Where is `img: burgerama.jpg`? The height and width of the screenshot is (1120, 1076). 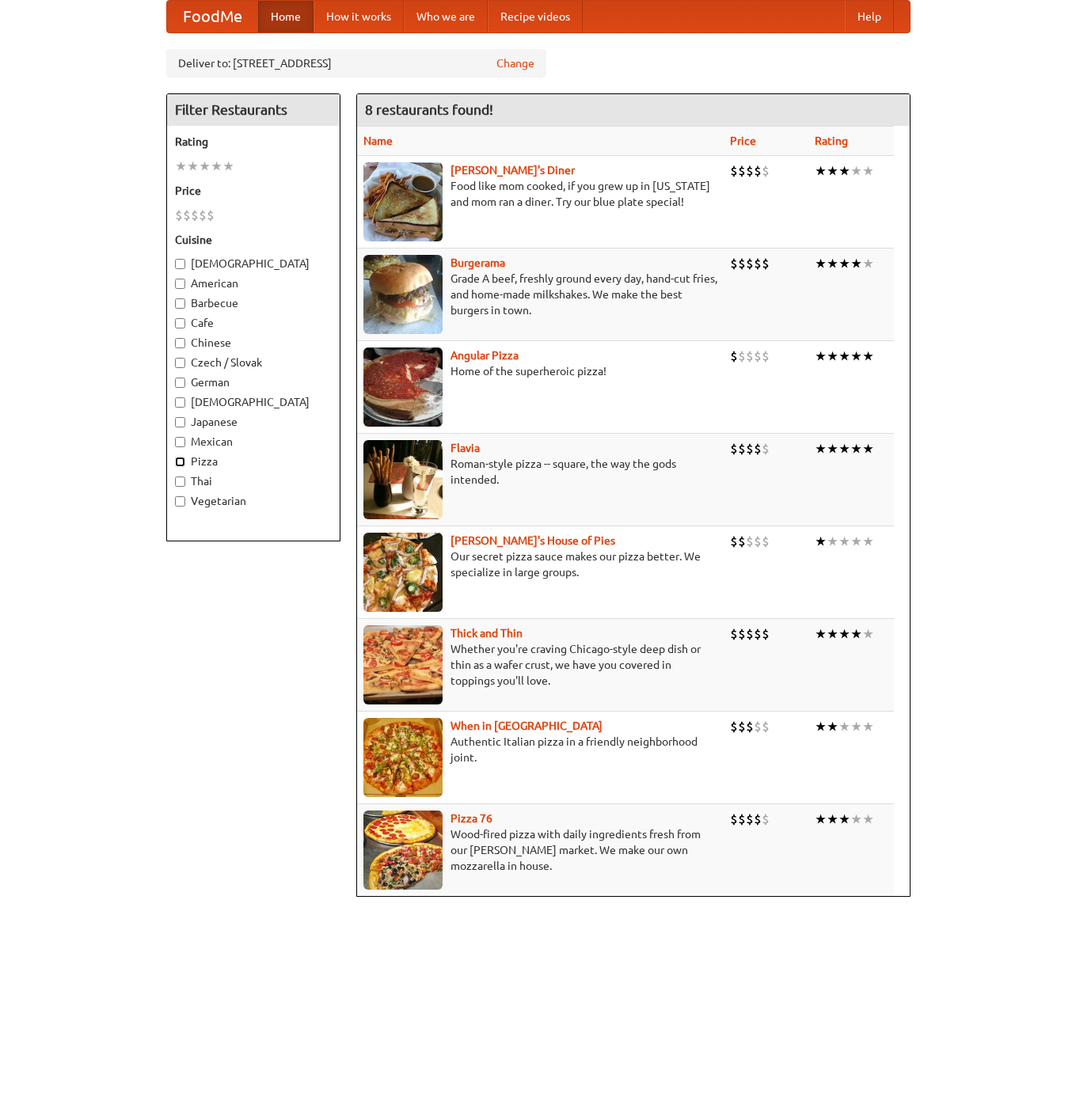
img: burgerama.jpg is located at coordinates (403, 295).